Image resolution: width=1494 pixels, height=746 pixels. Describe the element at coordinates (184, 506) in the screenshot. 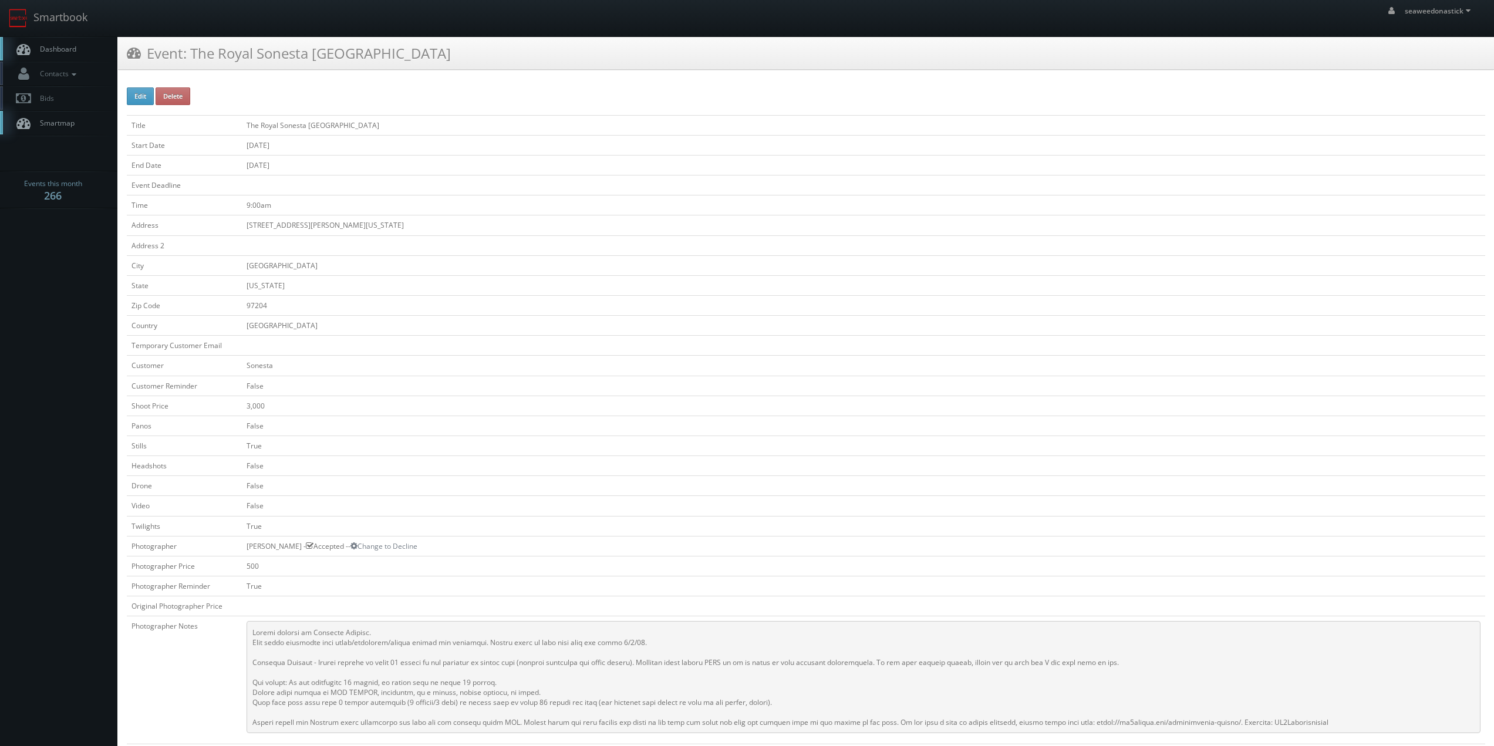

I see `td: Video` at that location.